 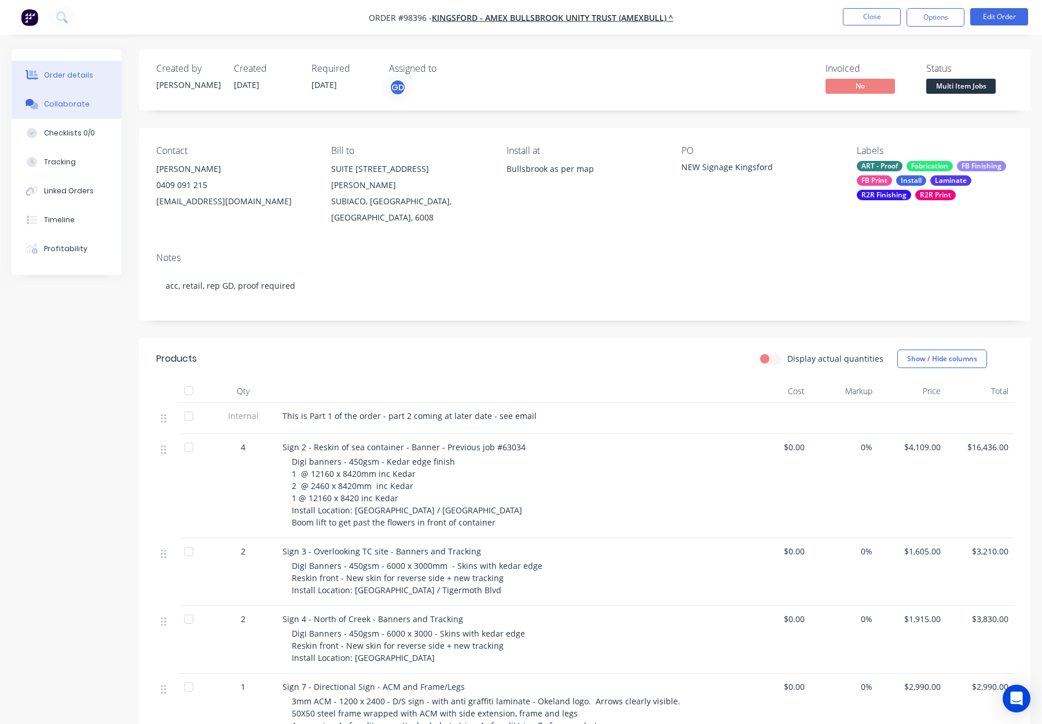 I want to click on div: Order details, so click(x=68, y=75).